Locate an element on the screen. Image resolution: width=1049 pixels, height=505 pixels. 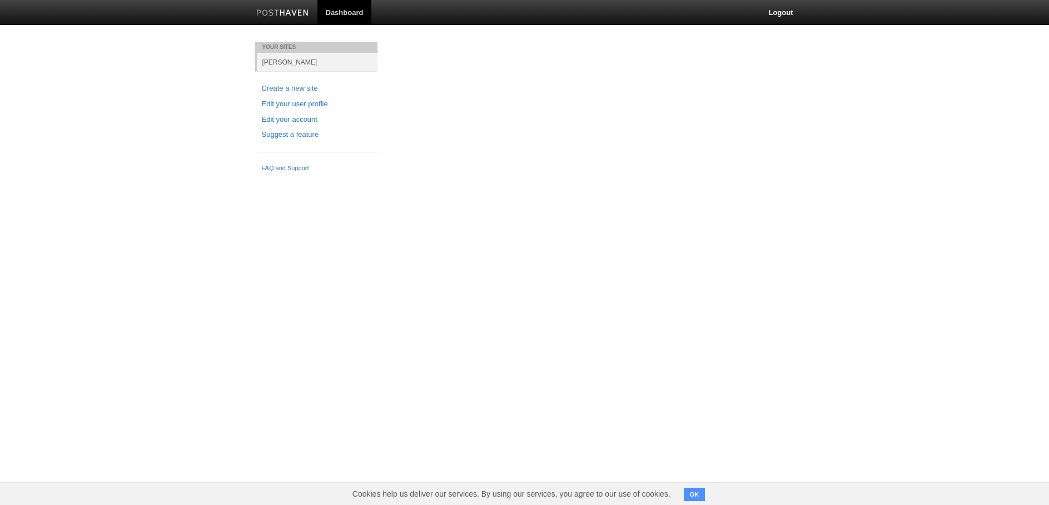
a: FAQ and Support is located at coordinates (316, 168).